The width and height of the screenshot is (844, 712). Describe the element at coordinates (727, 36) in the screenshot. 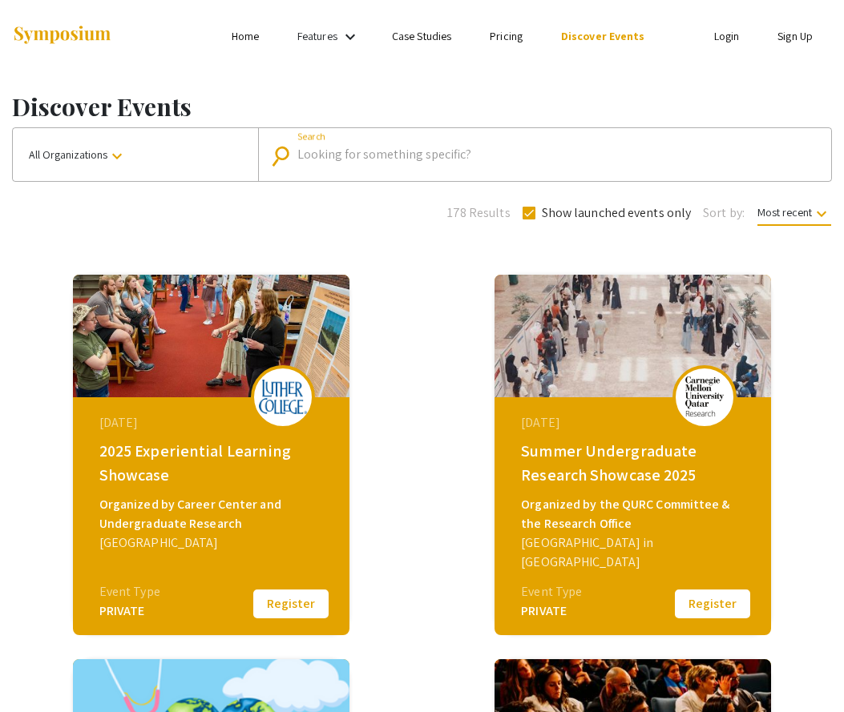

I see `a: Login` at that location.